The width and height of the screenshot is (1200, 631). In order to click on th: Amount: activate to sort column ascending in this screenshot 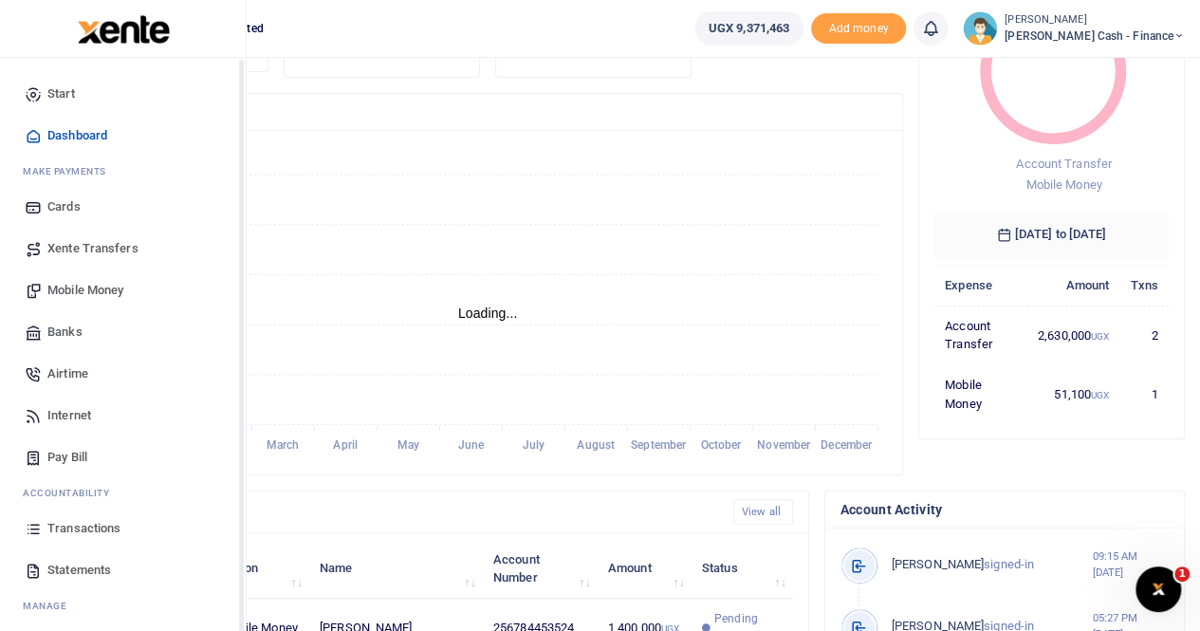, I will do `click(644, 568)`.